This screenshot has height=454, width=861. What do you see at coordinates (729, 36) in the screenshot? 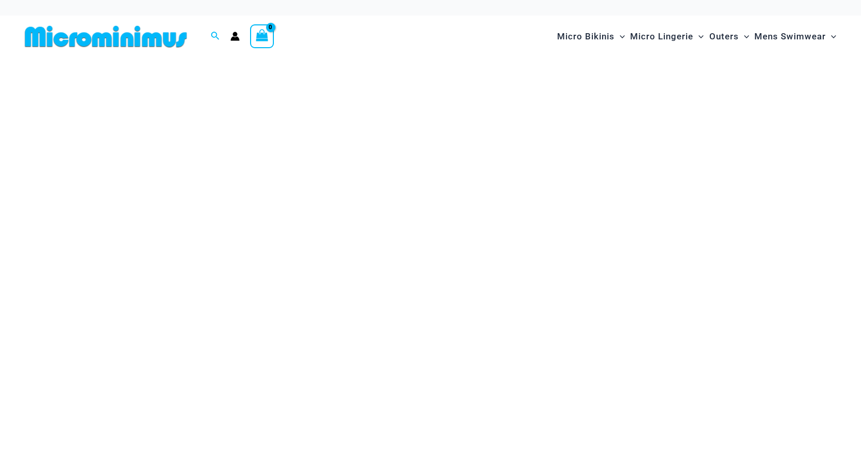
I see `a: OutersMenu ToggleMenu Toggle` at bounding box center [729, 36].